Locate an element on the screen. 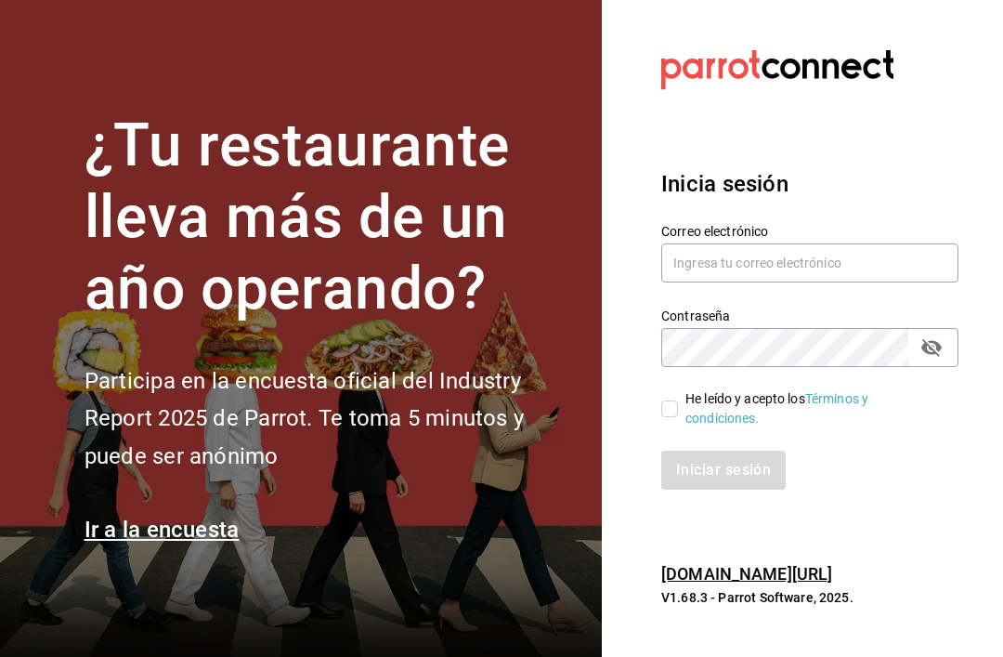  p: V1.68.3 - Parrot Software, 2025. is located at coordinates (810, 597).